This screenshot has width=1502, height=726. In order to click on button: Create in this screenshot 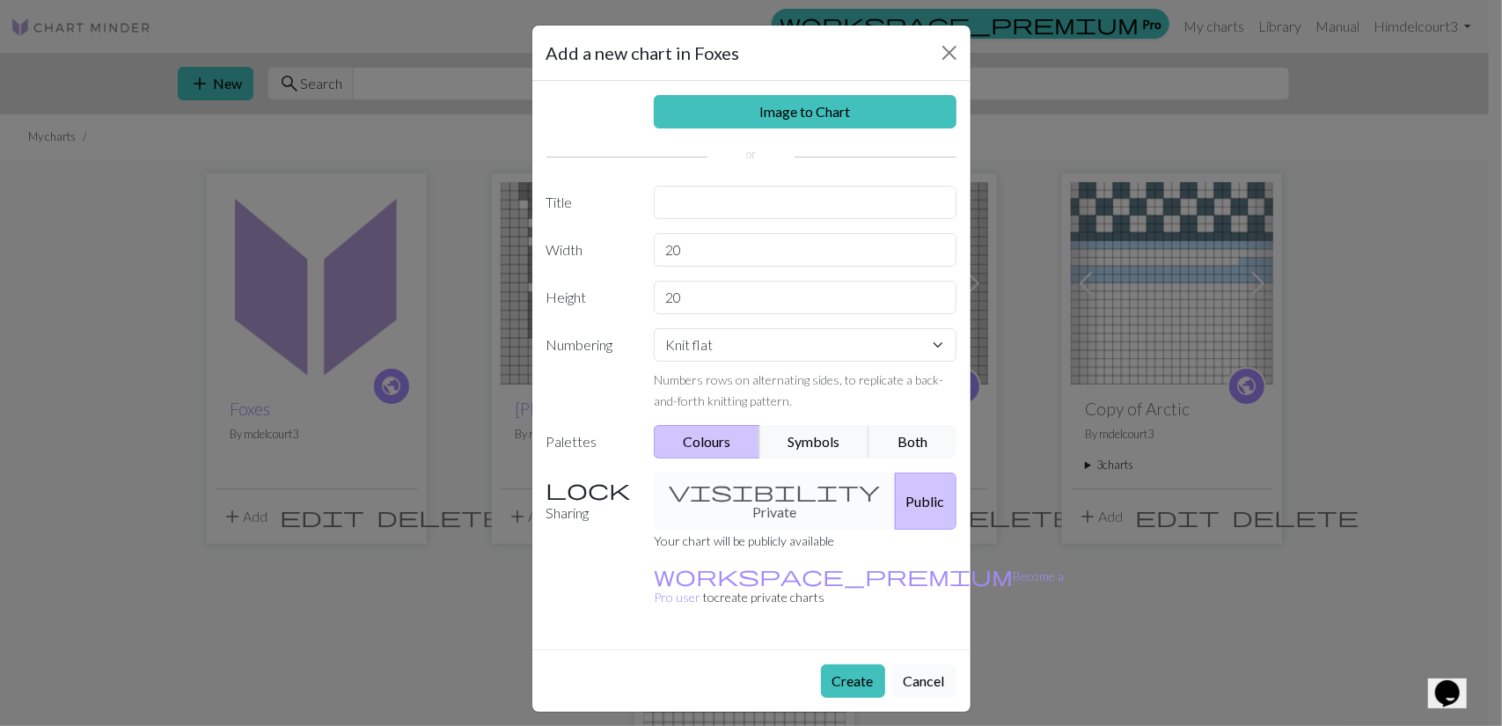, I will do `click(853, 681)`.